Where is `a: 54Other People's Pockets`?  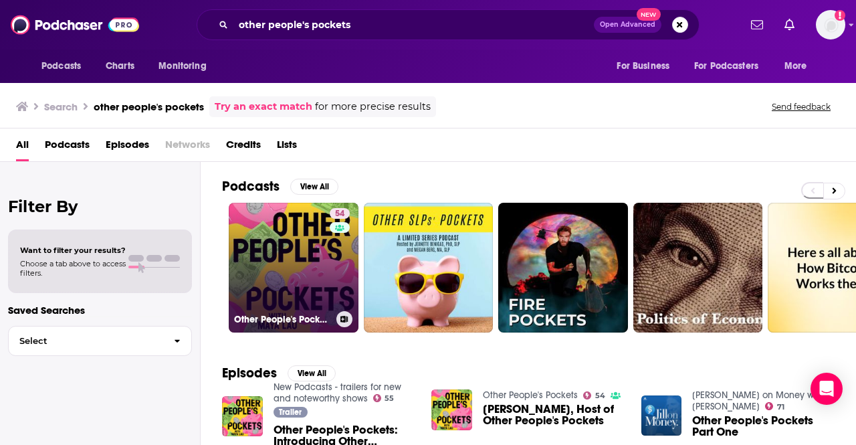 a: 54Other People's Pockets is located at coordinates (293, 267).